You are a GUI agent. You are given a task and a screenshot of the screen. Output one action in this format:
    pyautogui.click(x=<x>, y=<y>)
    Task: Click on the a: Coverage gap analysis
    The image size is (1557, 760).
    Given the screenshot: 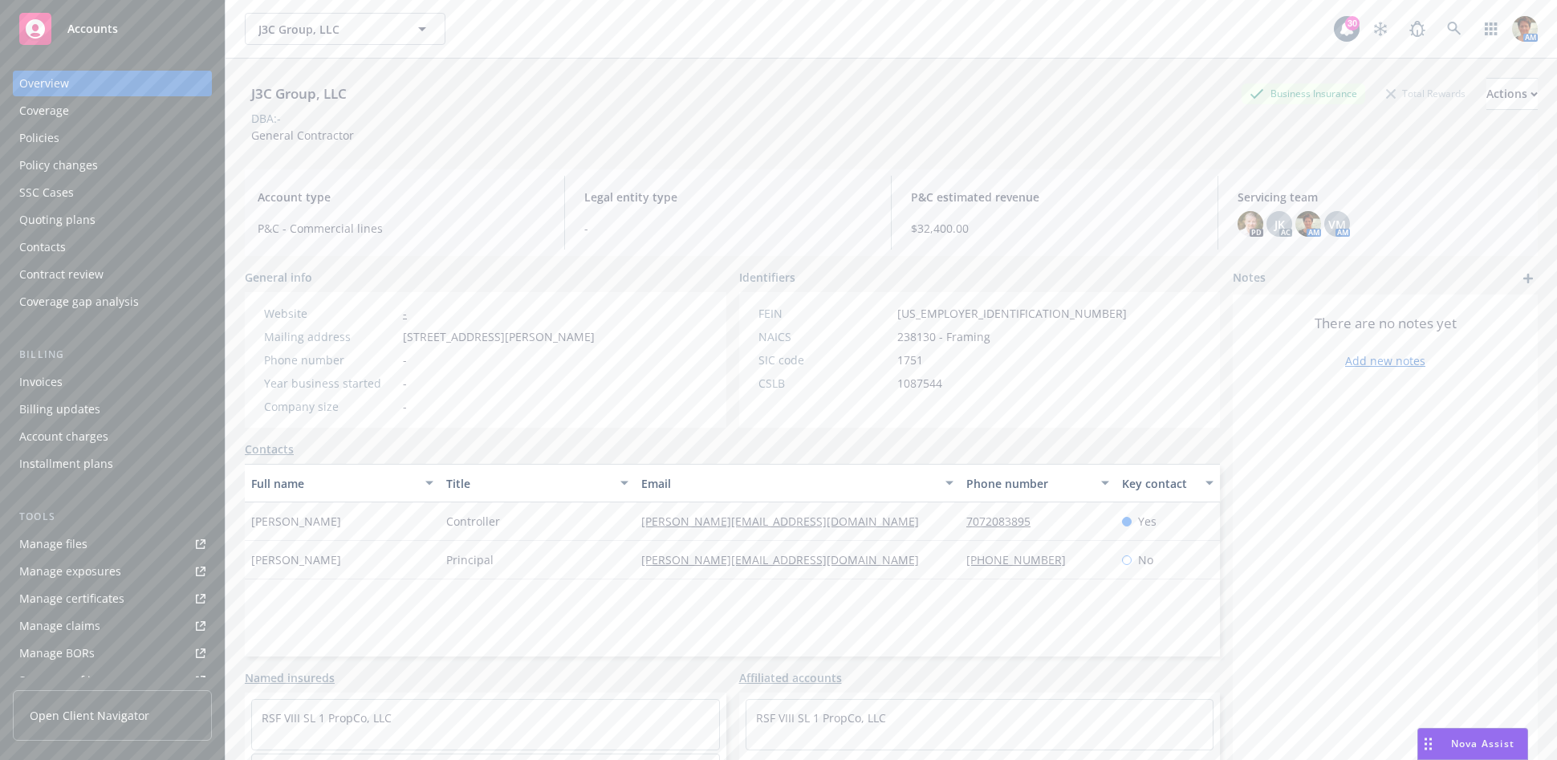 What is the action you would take?
    pyautogui.click(x=112, y=302)
    